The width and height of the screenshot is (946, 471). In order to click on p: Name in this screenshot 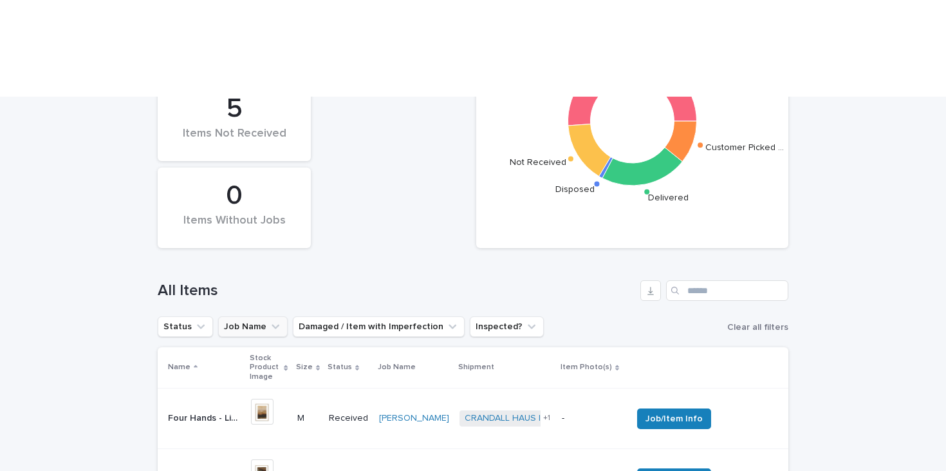, I will do `click(179, 367)`.